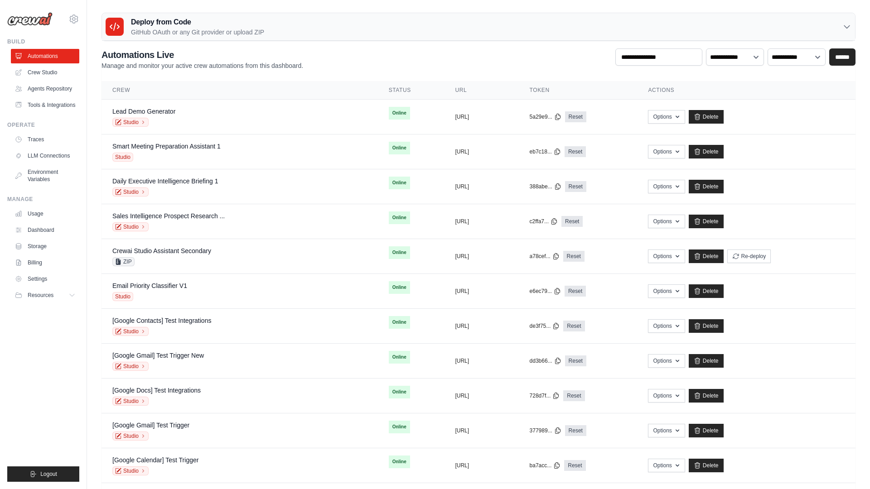 The image size is (870, 489). Describe the element at coordinates (45, 279) in the screenshot. I see `a: Settings` at that location.